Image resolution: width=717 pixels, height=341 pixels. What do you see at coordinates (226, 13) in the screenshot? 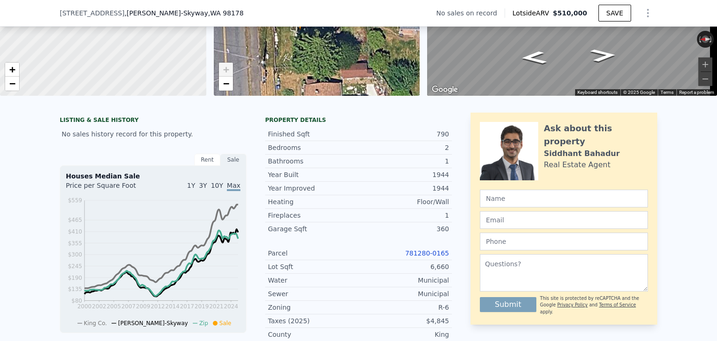
I see `span: , WA 98178` at bounding box center [226, 13].